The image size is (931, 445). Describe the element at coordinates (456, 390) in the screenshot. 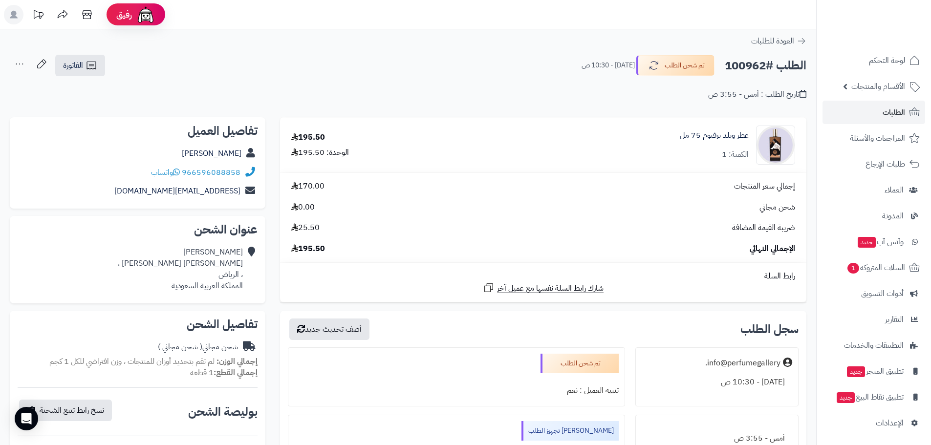

I see `div: تنبيه العميل : نعم` at that location.